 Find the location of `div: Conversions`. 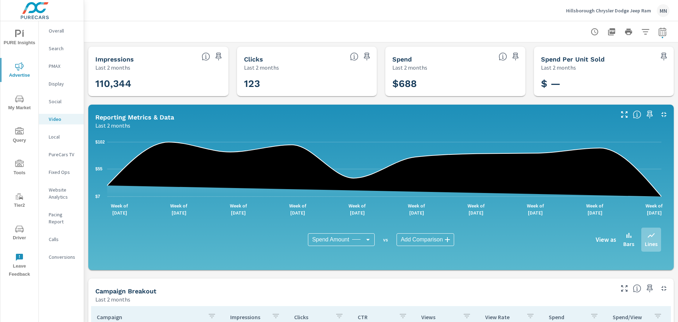

div: Conversions is located at coordinates (61, 257).